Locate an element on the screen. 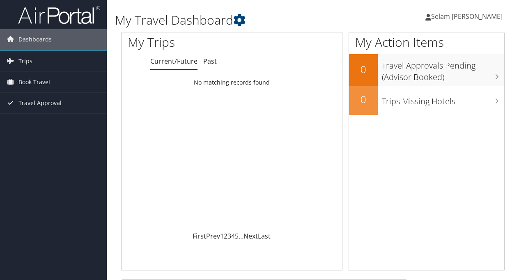 Image resolution: width=519 pixels, height=280 pixels. a: 0Travel Approvals Pending (Advisor Booked) is located at coordinates (427, 70).